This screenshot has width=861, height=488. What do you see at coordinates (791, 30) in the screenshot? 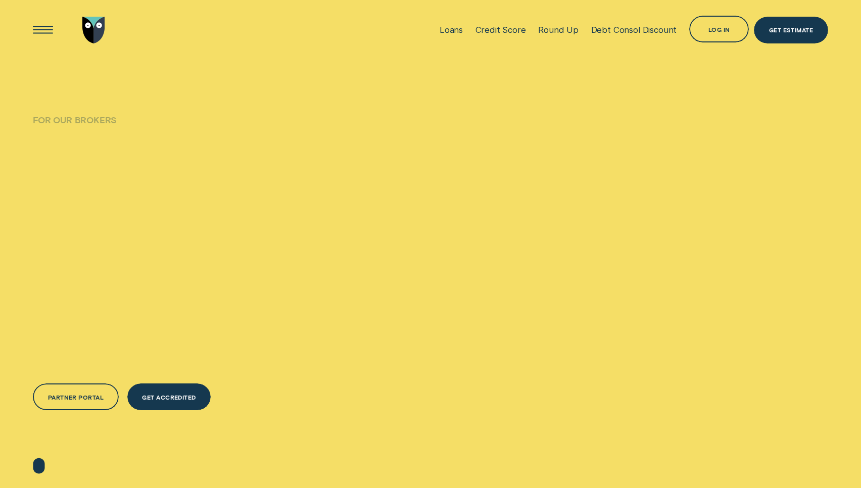
I see `a: Get Estimate` at bounding box center [791, 30].